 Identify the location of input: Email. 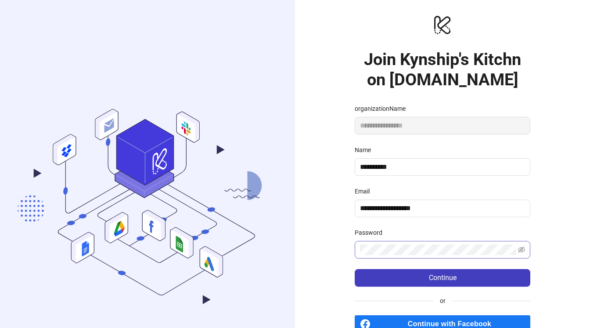
(442, 208).